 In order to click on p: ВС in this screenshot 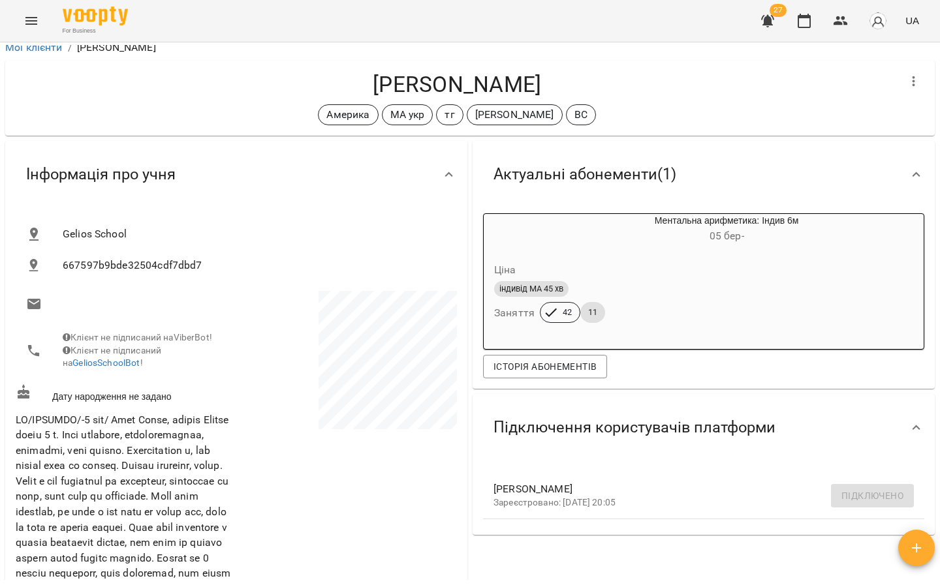, I will do `click(581, 115)`.